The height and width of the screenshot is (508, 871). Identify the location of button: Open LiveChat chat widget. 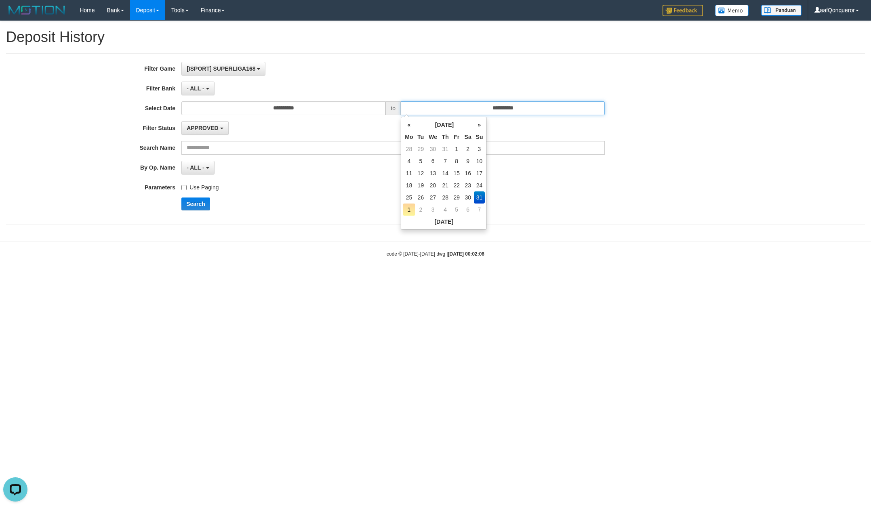
(15, 15).